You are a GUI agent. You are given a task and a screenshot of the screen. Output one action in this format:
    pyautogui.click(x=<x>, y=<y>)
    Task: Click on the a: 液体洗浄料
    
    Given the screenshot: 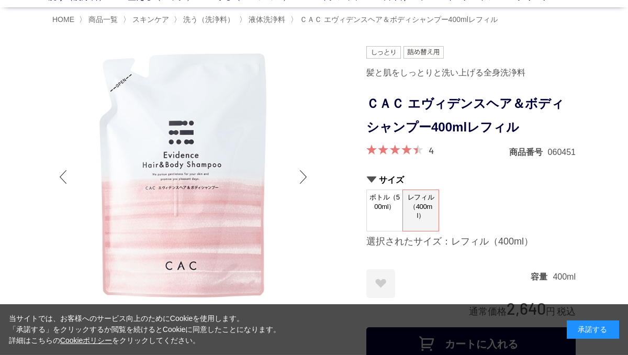 What is the action you would take?
    pyautogui.click(x=266, y=19)
    